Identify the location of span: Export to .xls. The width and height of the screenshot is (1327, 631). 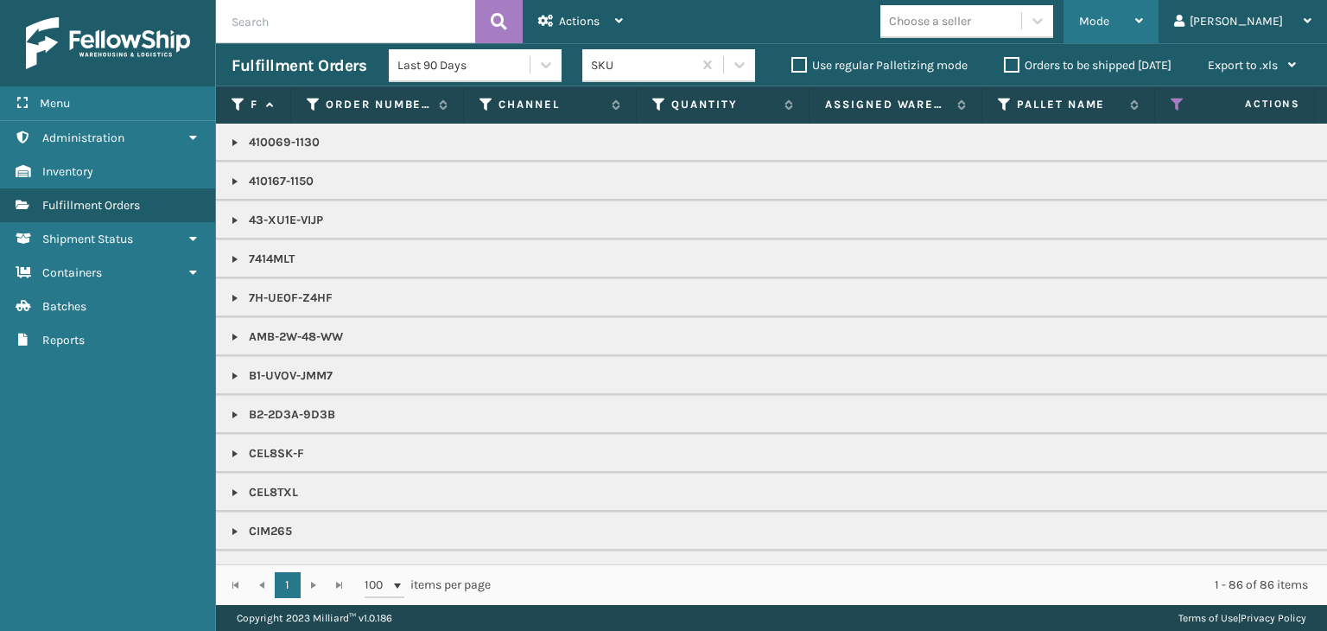
(1242, 65).